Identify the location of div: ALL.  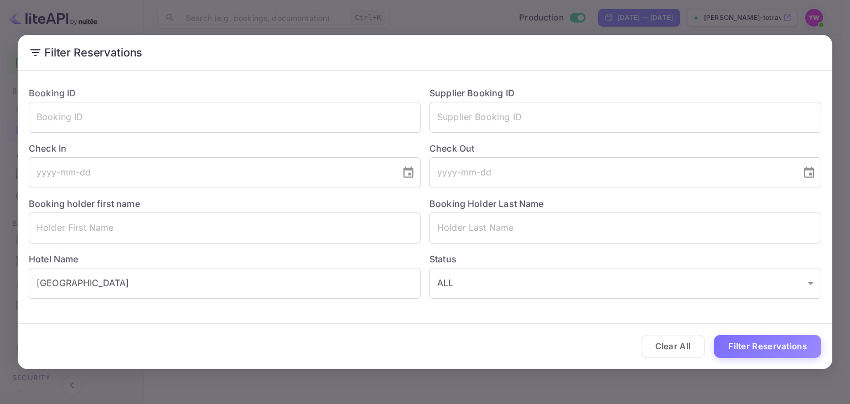
(625, 283).